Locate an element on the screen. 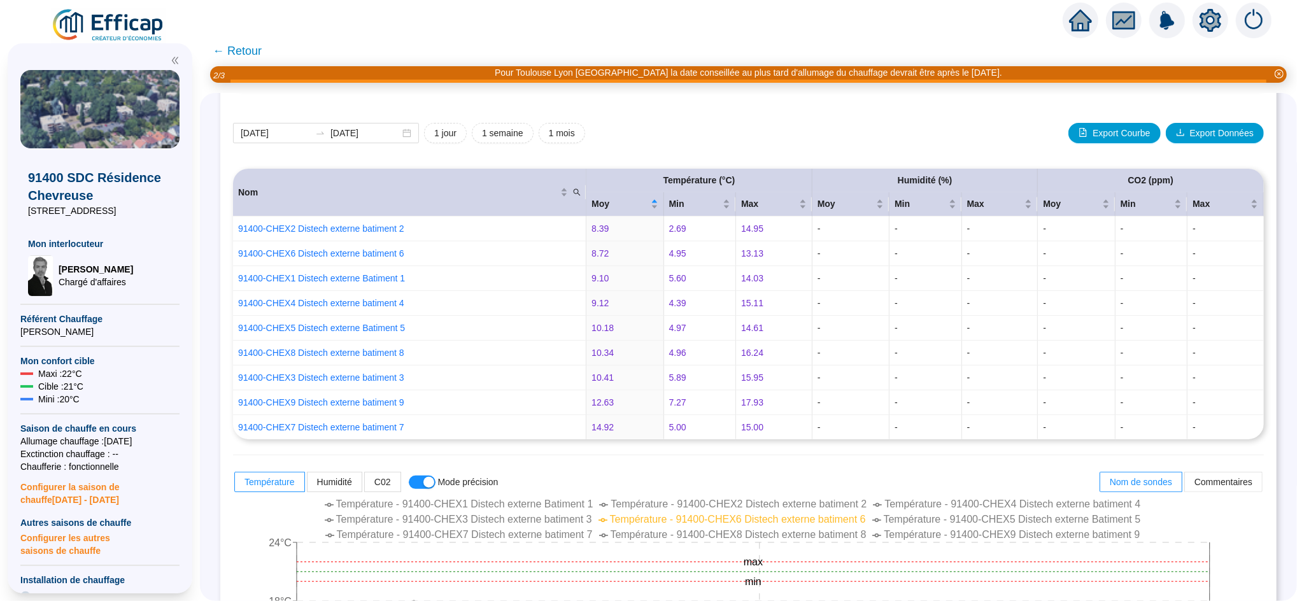 The height and width of the screenshot is (601, 1297). span: double-left is located at coordinates (175, 60).